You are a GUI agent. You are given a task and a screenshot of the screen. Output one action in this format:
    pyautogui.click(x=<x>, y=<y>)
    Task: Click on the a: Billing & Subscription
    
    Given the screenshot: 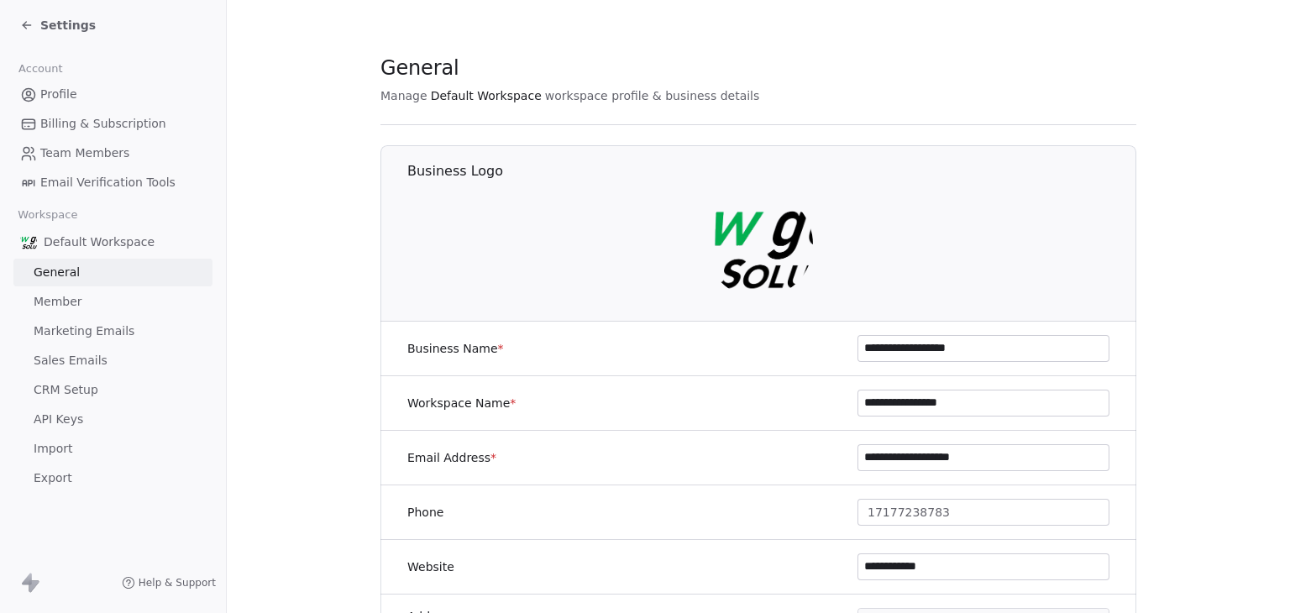 What is the action you would take?
    pyautogui.click(x=113, y=123)
    